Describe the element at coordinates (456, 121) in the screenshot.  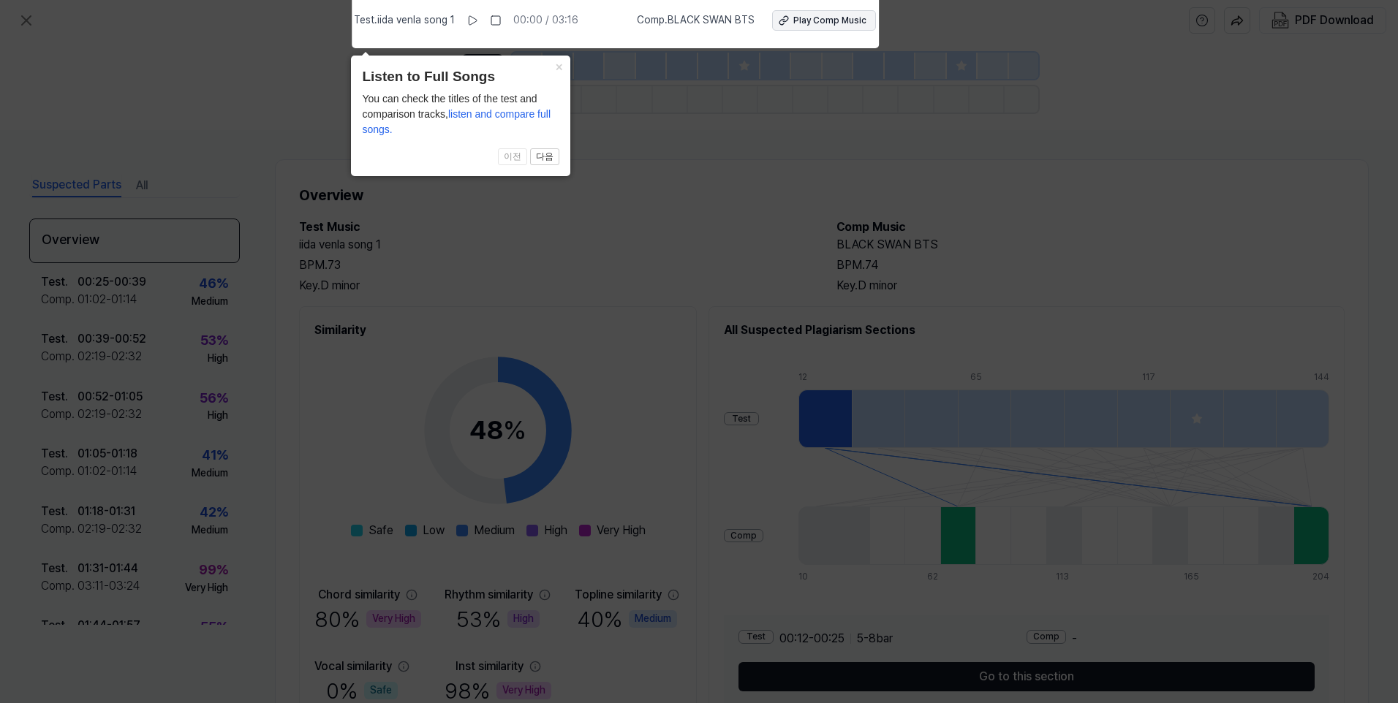
I see `span: listen and compare full songs.` at that location.